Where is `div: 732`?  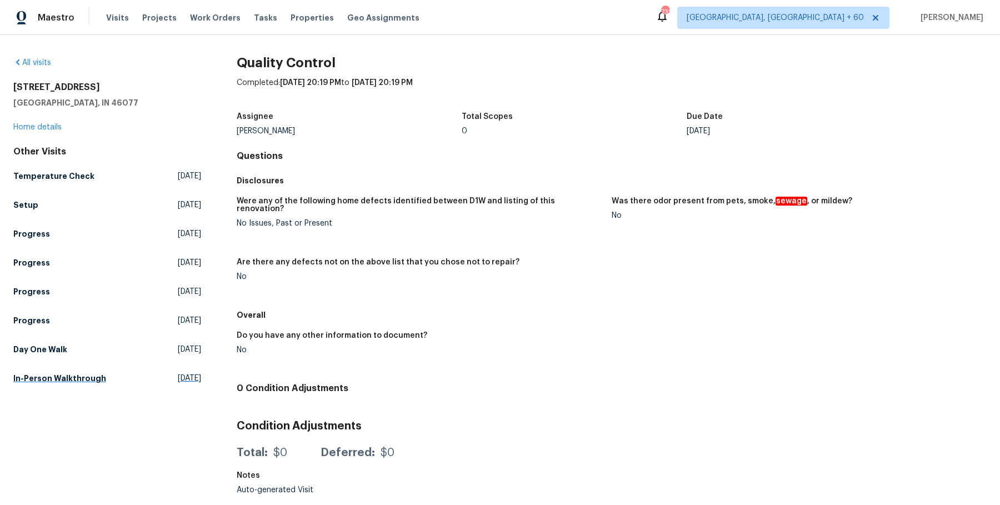 div: 732 is located at coordinates (665, 12).